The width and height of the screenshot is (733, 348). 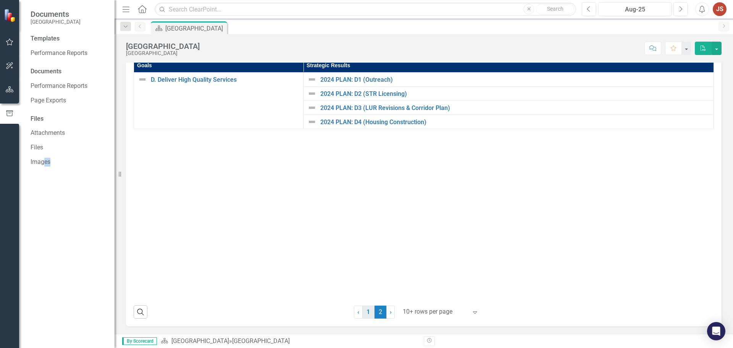 What do you see at coordinates (69, 39) in the screenshot?
I see `div: Templates` at bounding box center [69, 39].